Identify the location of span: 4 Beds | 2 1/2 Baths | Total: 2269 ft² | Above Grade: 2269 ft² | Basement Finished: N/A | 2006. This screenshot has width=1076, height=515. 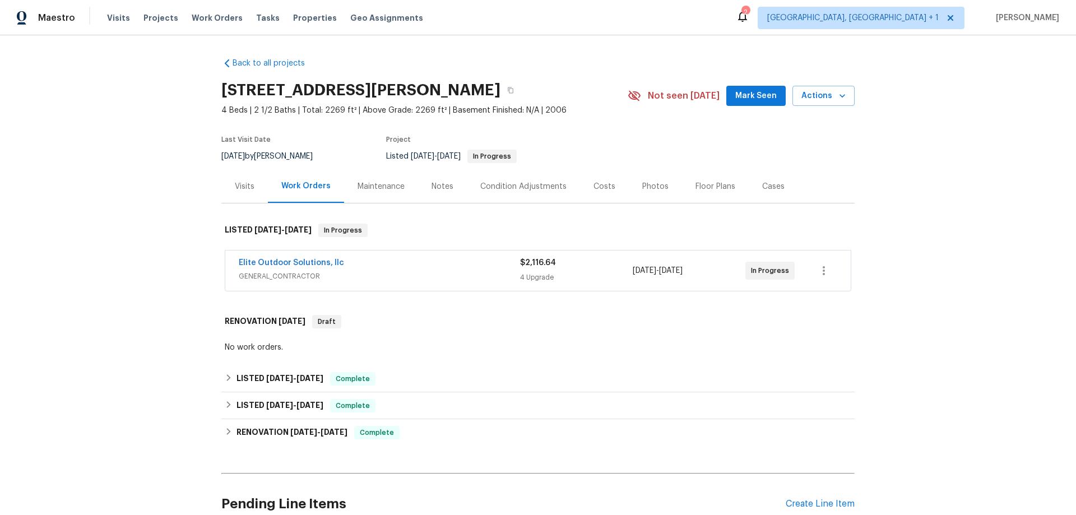
(424, 110).